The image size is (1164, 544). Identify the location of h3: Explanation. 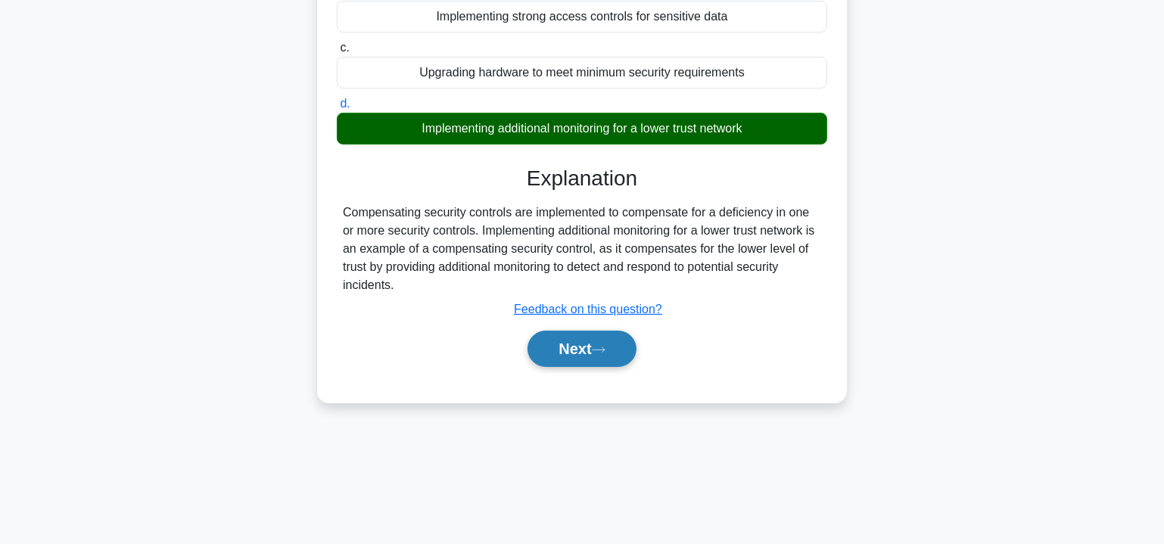
(582, 179).